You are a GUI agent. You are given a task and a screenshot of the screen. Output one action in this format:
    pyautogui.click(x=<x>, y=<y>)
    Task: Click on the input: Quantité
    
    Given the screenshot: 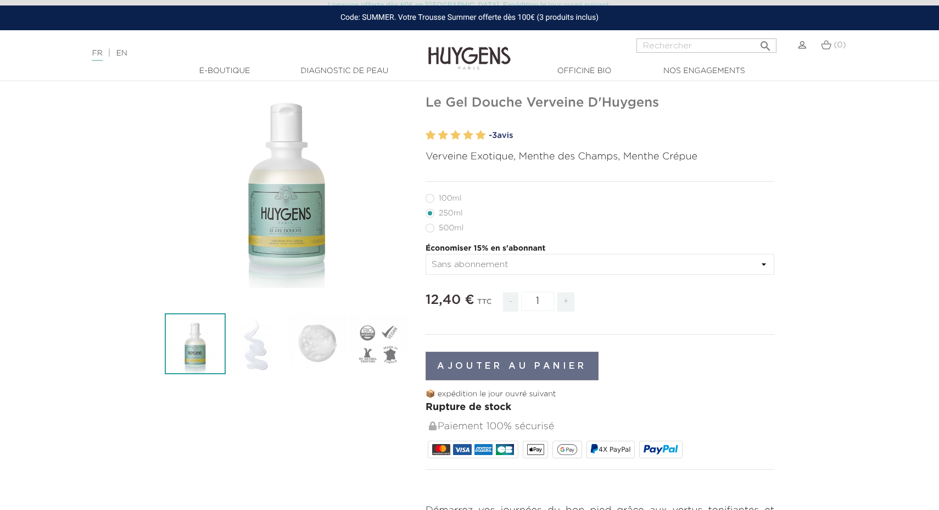 What is the action you would take?
    pyautogui.click(x=538, y=301)
    